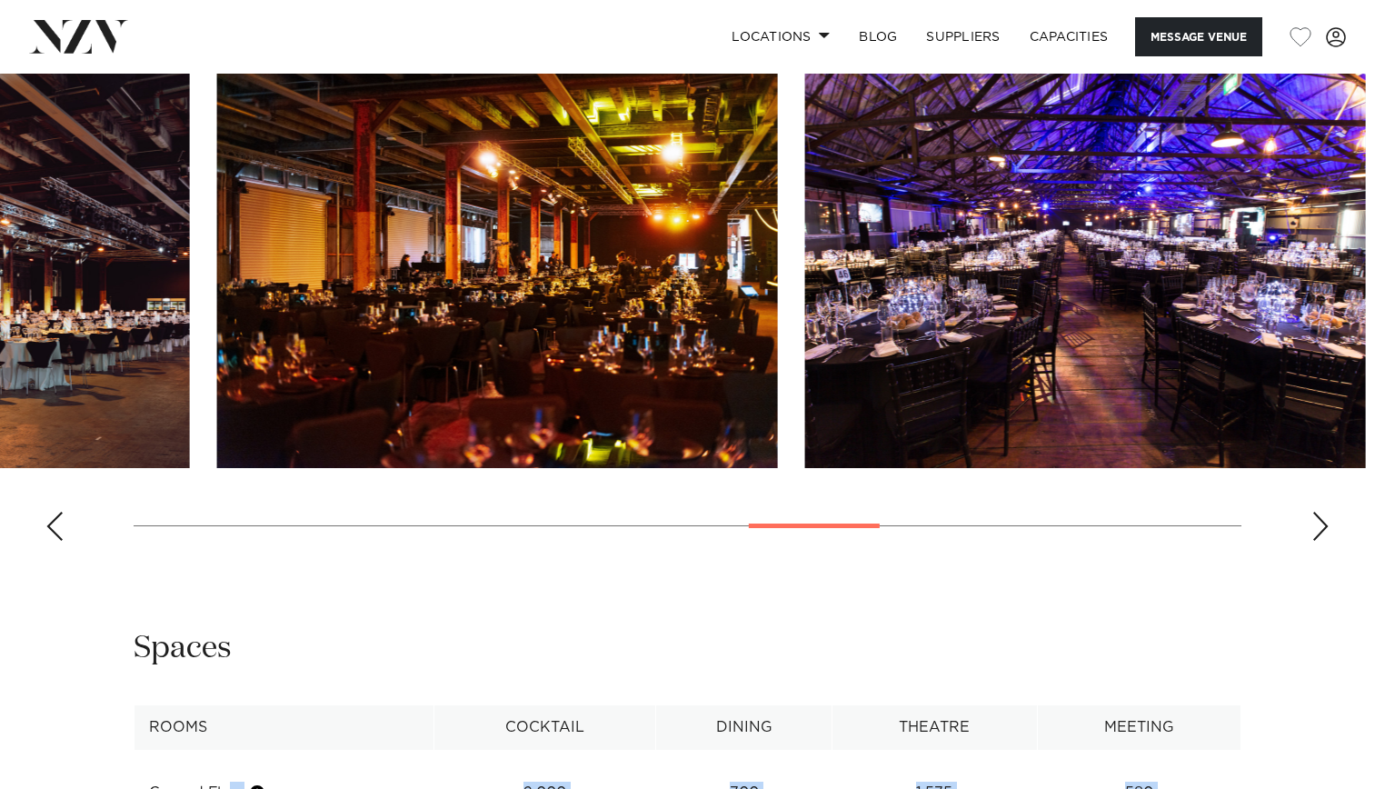  What do you see at coordinates (878, 36) in the screenshot?
I see `a: BLOG` at bounding box center [878, 36].